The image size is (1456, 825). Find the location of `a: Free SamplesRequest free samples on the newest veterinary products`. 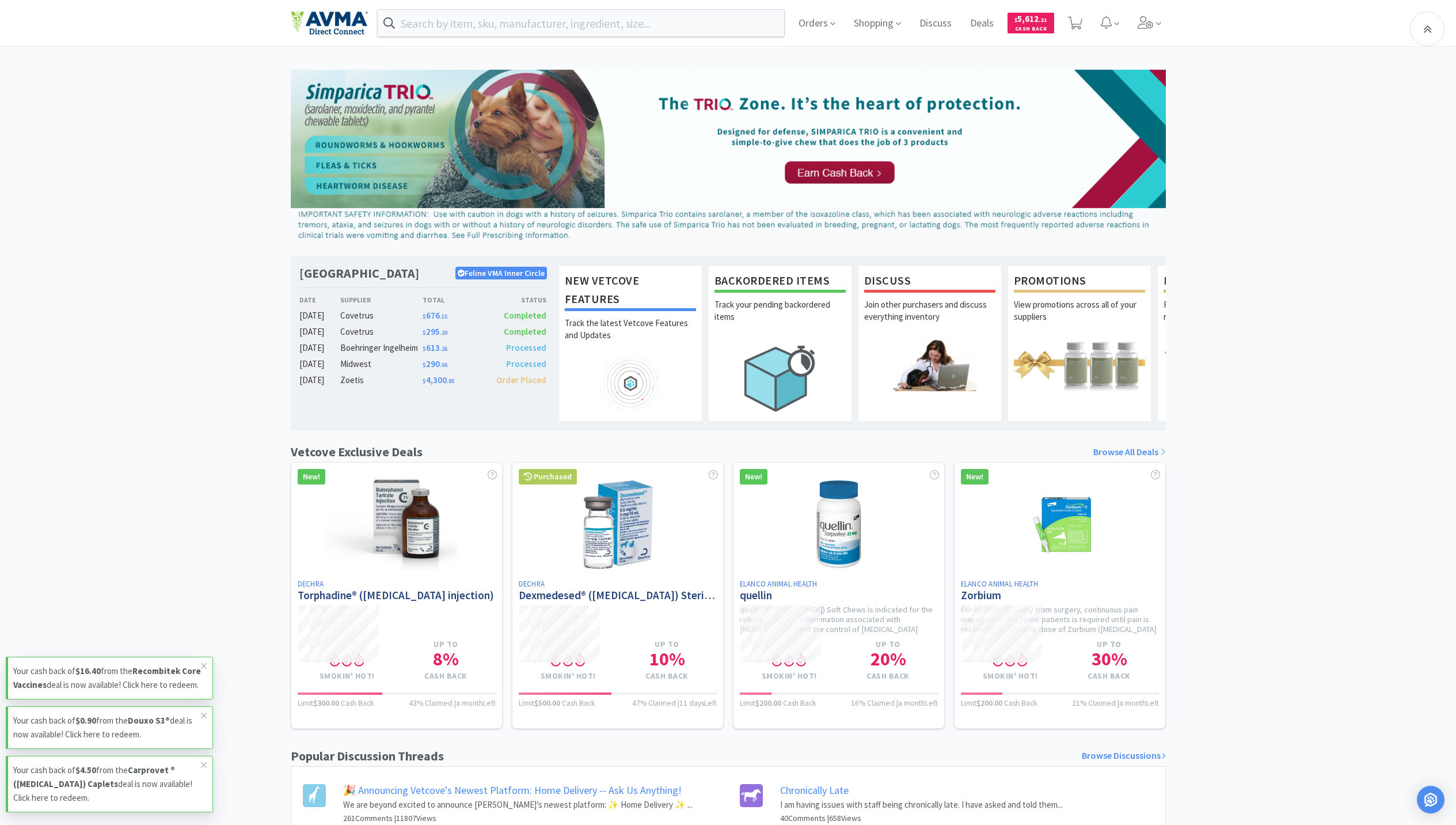

a: Free SamplesRequest free samples on the newest veterinary products is located at coordinates (1229, 343).